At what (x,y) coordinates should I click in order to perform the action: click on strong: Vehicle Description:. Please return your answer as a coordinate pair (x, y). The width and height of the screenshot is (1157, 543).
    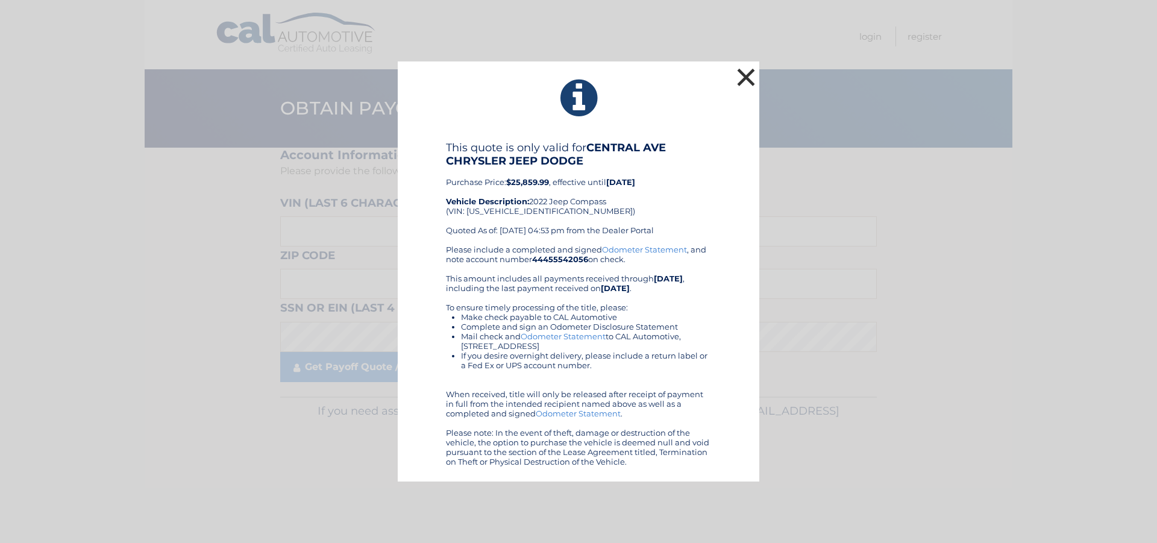
    Looking at the image, I should click on (488, 201).